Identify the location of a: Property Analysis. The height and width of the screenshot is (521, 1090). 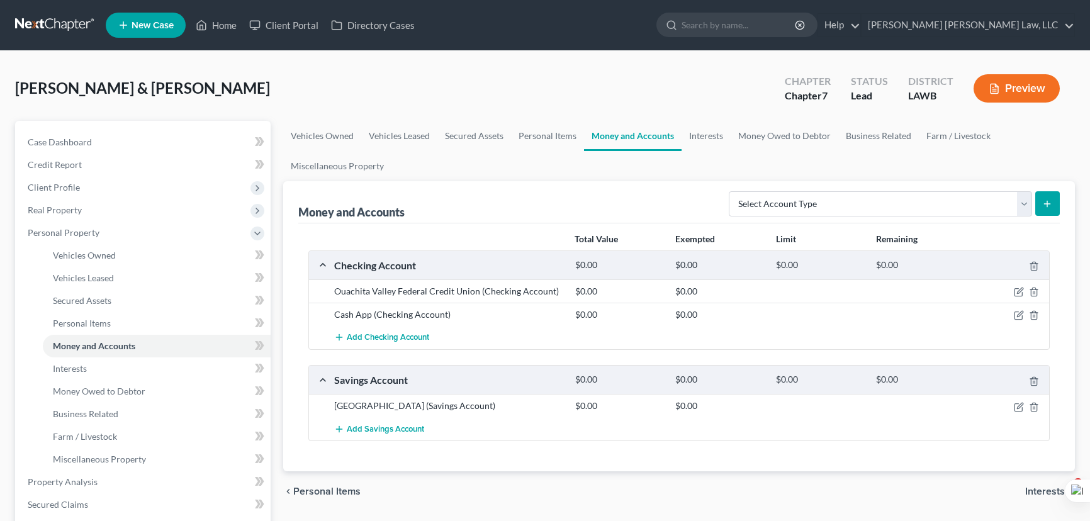
(144, 482).